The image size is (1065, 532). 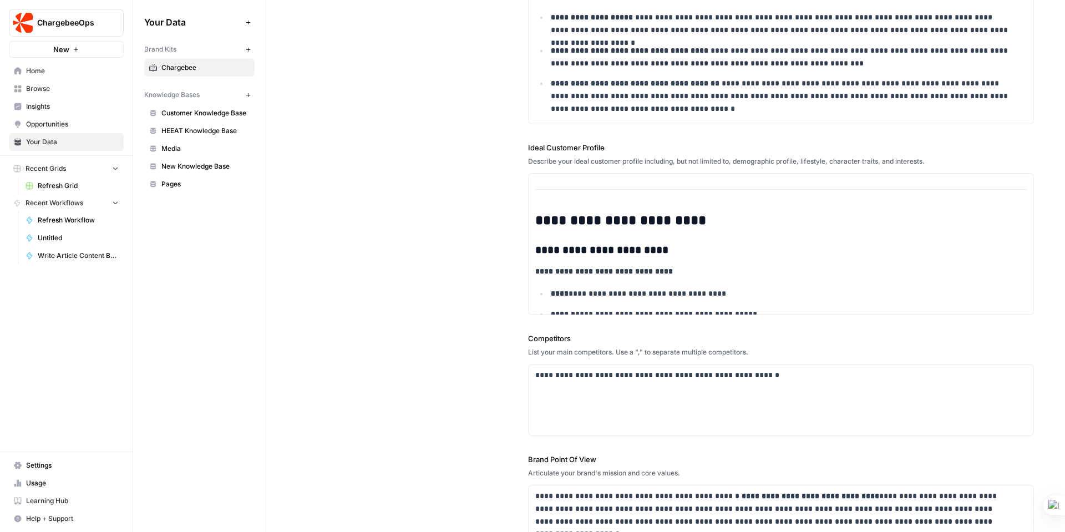 What do you see at coordinates (781, 473) in the screenshot?
I see `div: Articulate your brand's mission and core values.` at bounding box center [781, 473].